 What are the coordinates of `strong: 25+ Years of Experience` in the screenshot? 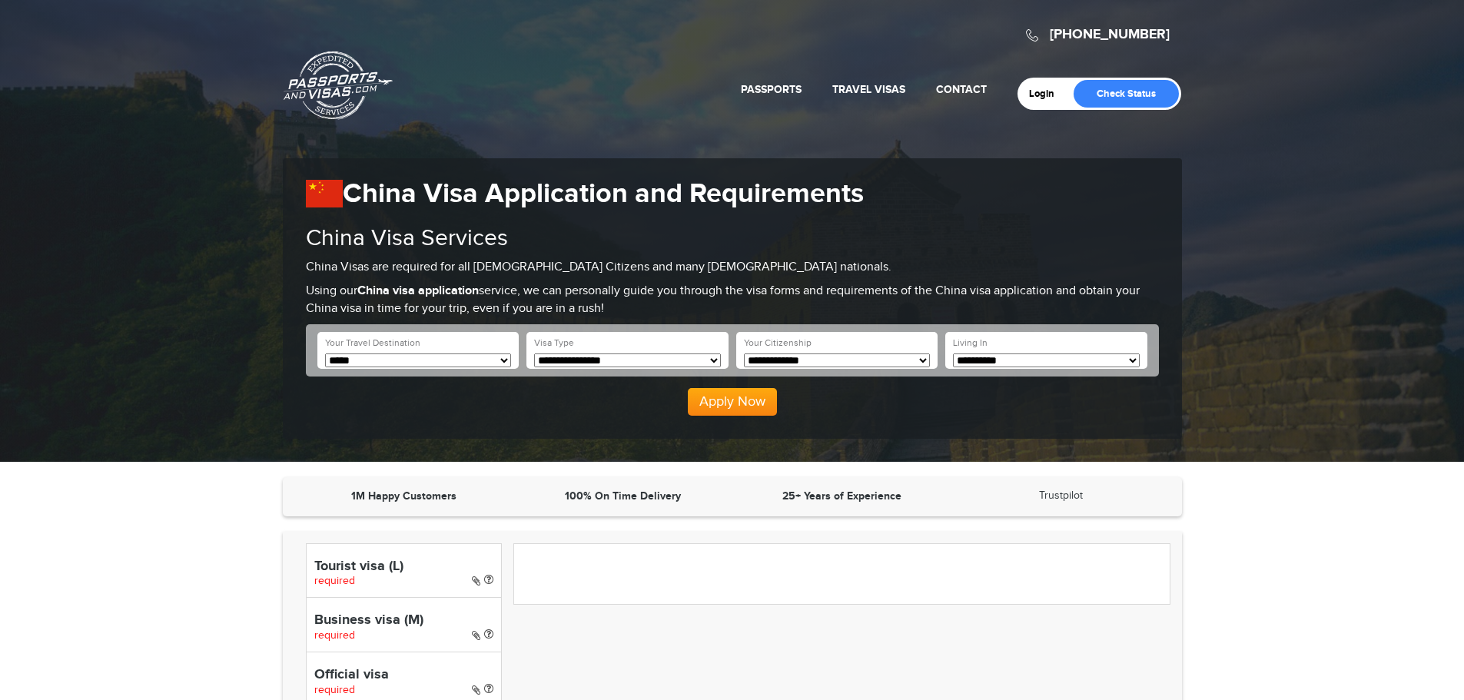 It's located at (841, 496).